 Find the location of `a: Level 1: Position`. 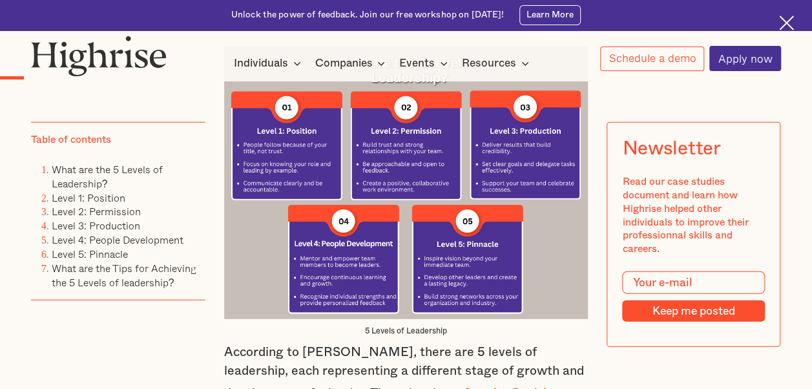

a: Level 1: Position is located at coordinates (89, 197).